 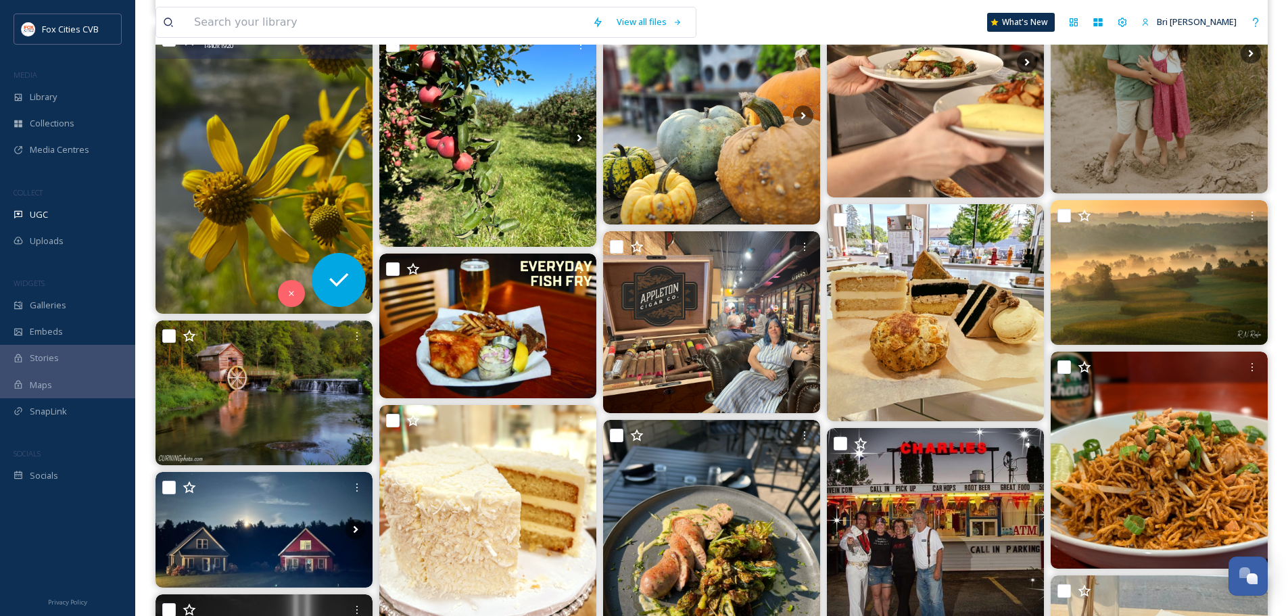 I want to click on span: SnapLink, so click(x=48, y=411).